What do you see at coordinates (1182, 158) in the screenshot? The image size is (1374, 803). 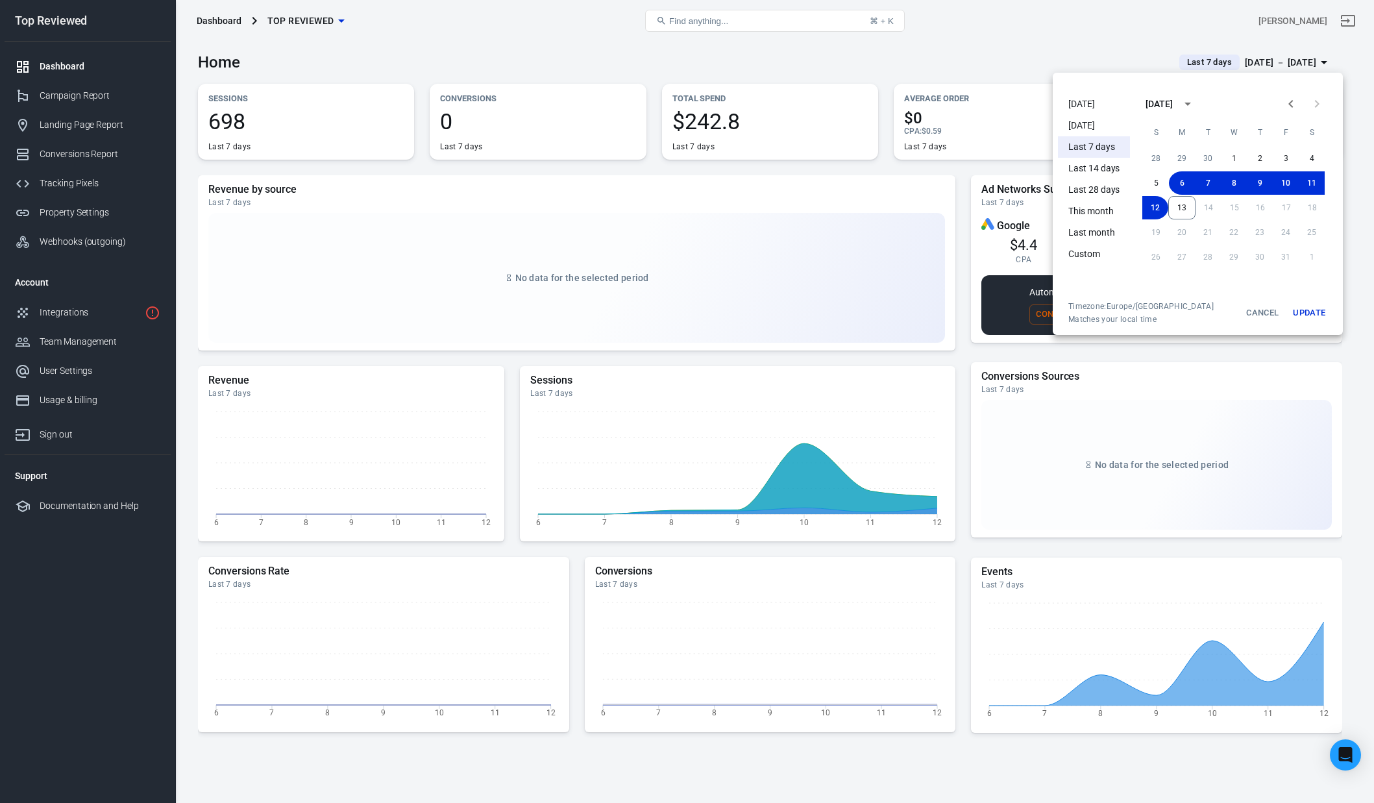 I see `button: 29` at bounding box center [1182, 158].